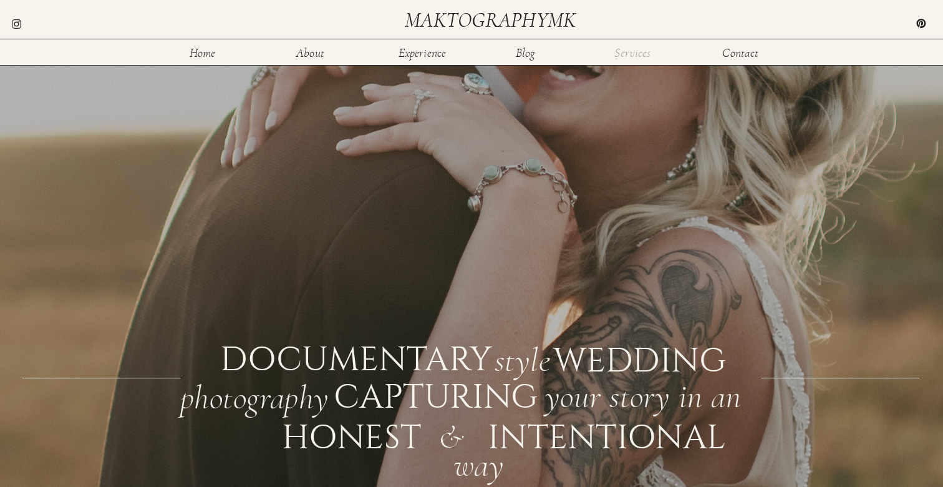 This screenshot has width=943, height=487. What do you see at coordinates (740, 52) in the screenshot?
I see `nav: Contact` at bounding box center [740, 52].